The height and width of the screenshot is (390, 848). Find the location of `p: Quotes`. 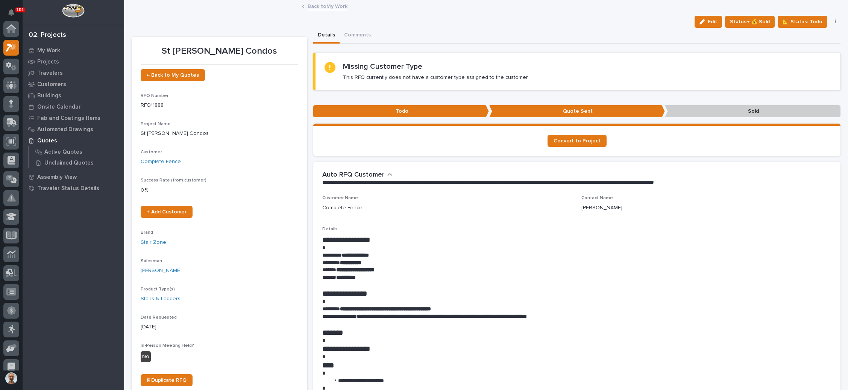

p: Quotes is located at coordinates (47, 141).